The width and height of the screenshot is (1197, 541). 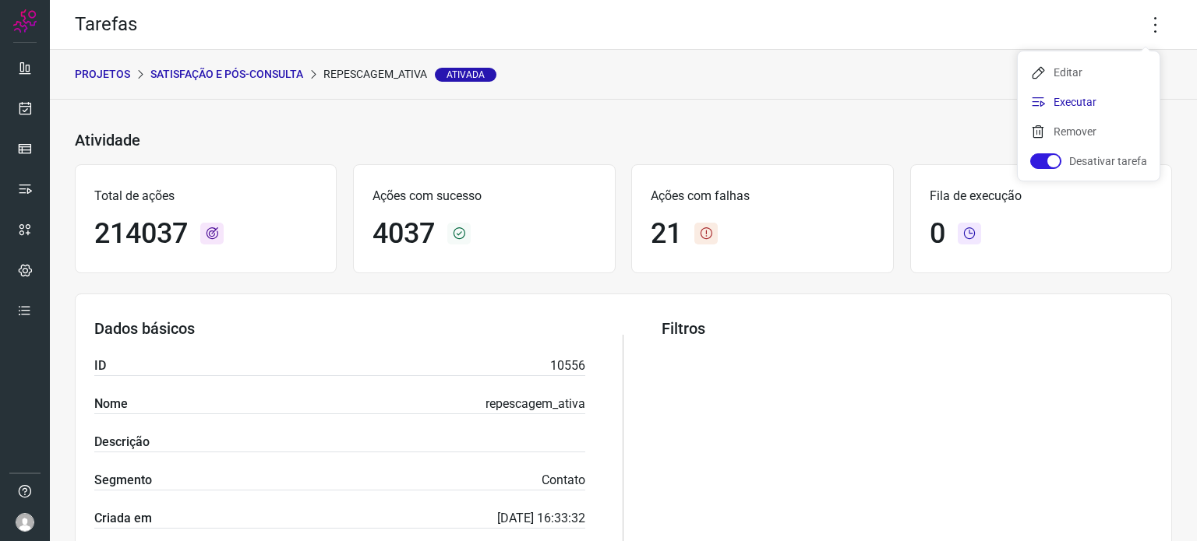 What do you see at coordinates (340, 329) in the screenshot?
I see `h3: Dados básicos` at bounding box center [340, 329].